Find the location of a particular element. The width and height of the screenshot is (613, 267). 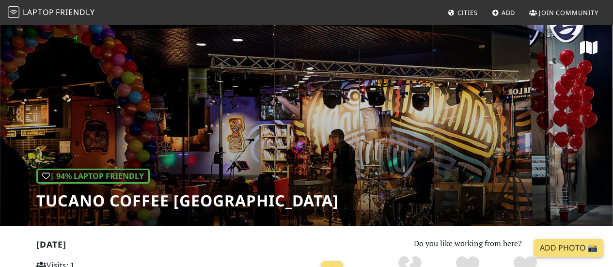

span: Join Community is located at coordinates (568, 13).